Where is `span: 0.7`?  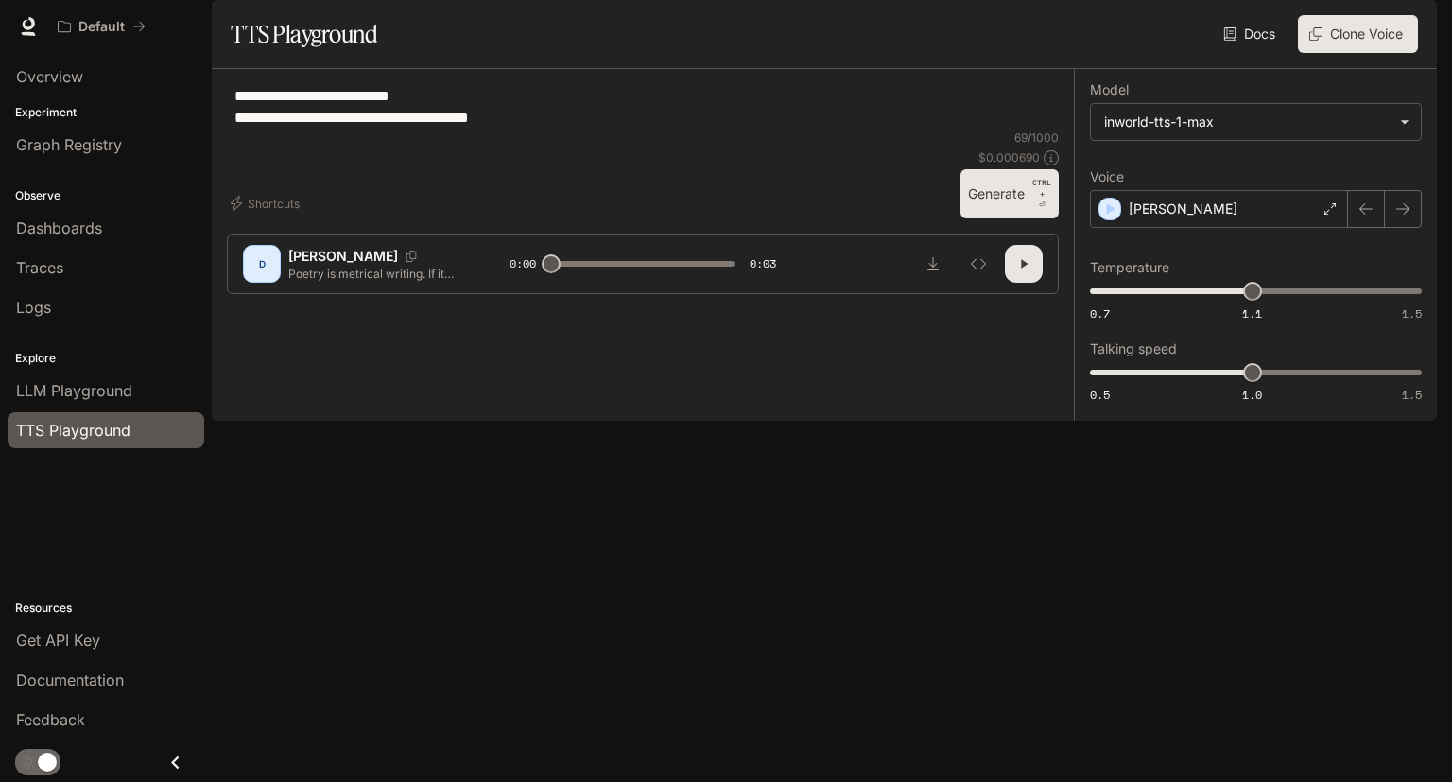 span: 0.7 is located at coordinates (1099, 313).